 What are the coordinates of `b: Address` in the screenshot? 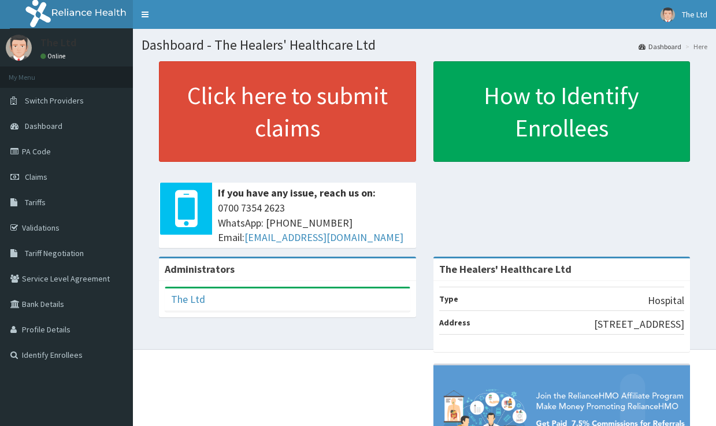 It's located at (455, 322).